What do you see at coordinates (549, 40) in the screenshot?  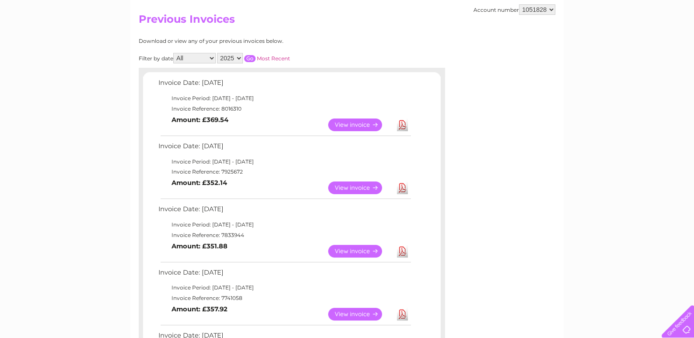 I see `a: Water` at bounding box center [549, 40].